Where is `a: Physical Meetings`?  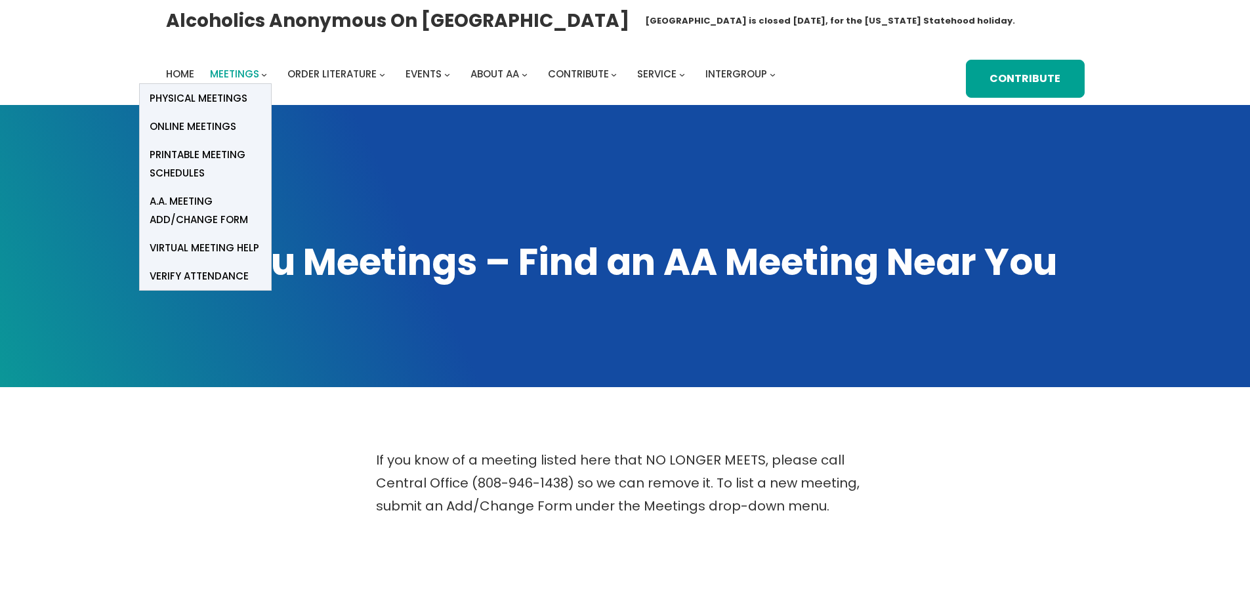
a: Physical Meetings is located at coordinates (205, 98).